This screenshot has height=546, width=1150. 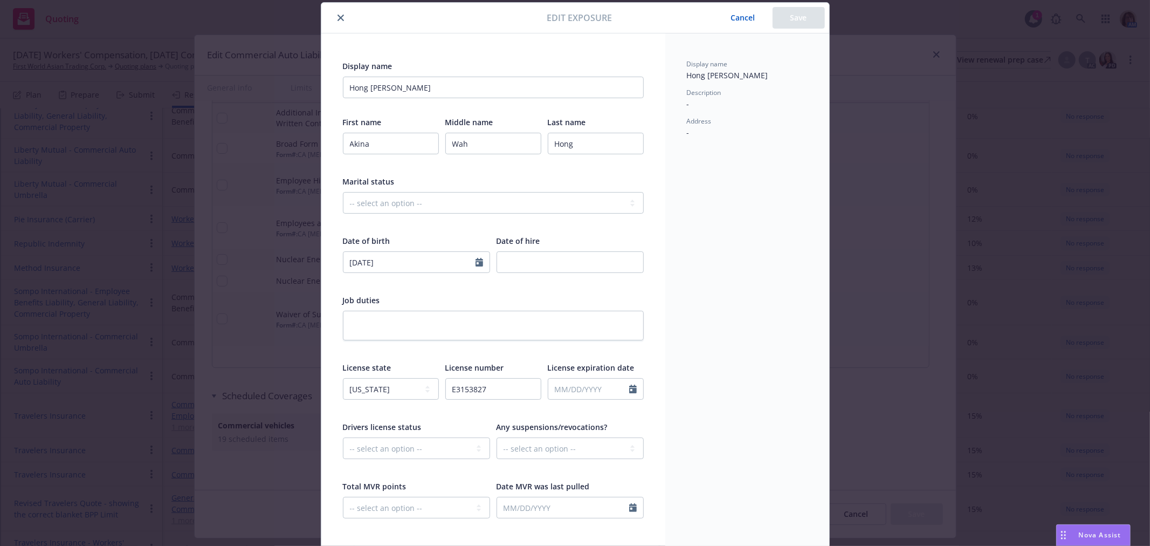 I want to click on span: Address, so click(x=699, y=121).